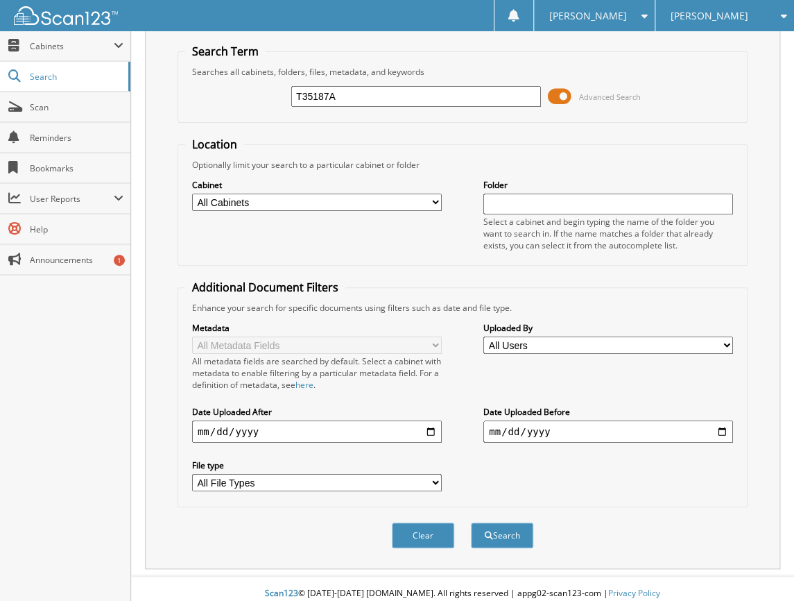 Image resolution: width=794 pixels, height=601 pixels. I want to click on label: Uploaded By, so click(608, 327).